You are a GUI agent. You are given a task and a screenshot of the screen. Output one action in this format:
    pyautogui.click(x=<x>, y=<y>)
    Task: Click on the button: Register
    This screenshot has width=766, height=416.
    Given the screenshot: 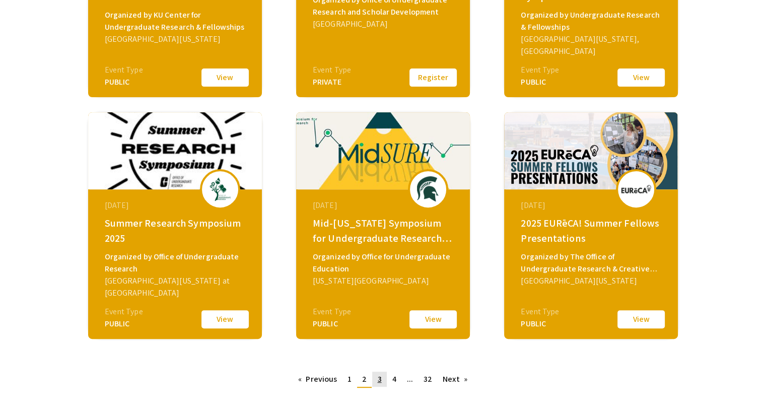 What is the action you would take?
    pyautogui.click(x=433, y=78)
    